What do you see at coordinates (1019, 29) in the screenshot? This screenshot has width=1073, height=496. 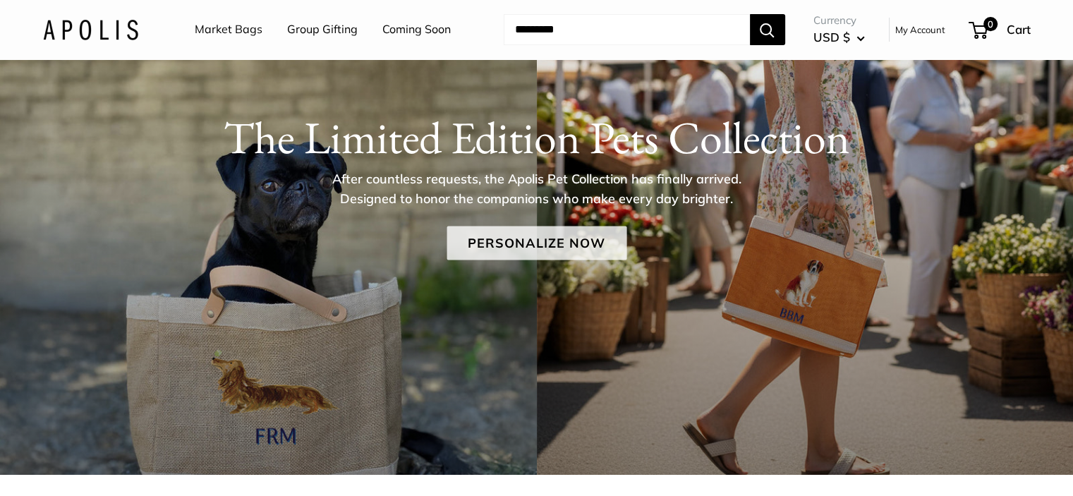 I see `span: Cart` at bounding box center [1019, 29].